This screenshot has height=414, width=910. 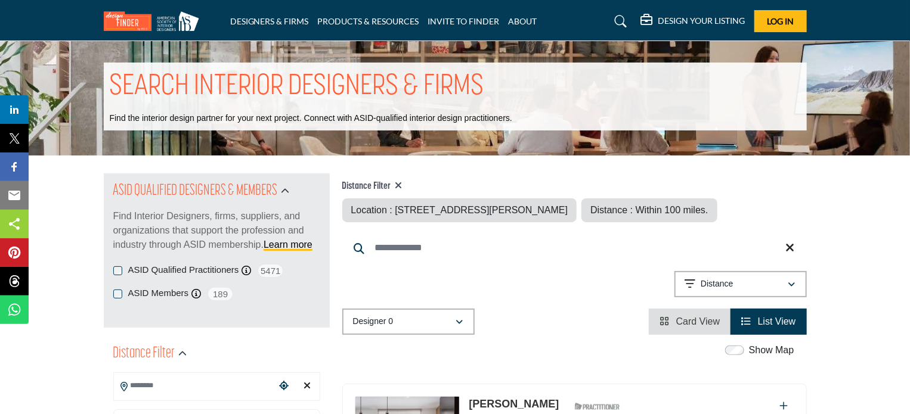 What do you see at coordinates (768, 321) in the screenshot?
I see `a: View List` at bounding box center [768, 321].